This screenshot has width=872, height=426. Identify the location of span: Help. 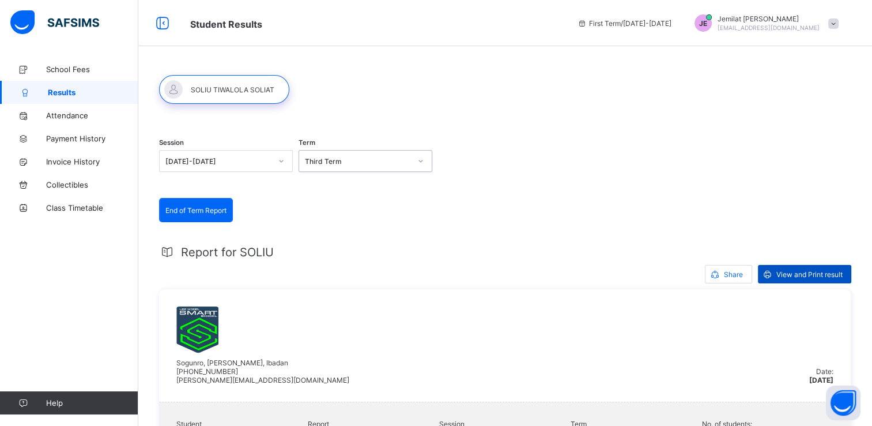
(92, 402).